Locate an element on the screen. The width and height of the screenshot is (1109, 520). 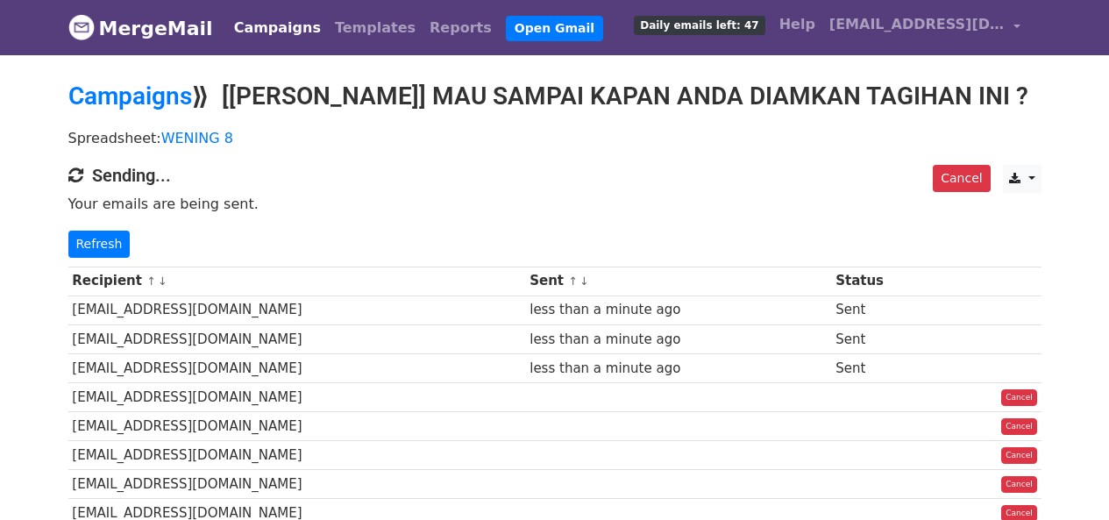
p: Your emails are being sent. is located at coordinates (555, 203).